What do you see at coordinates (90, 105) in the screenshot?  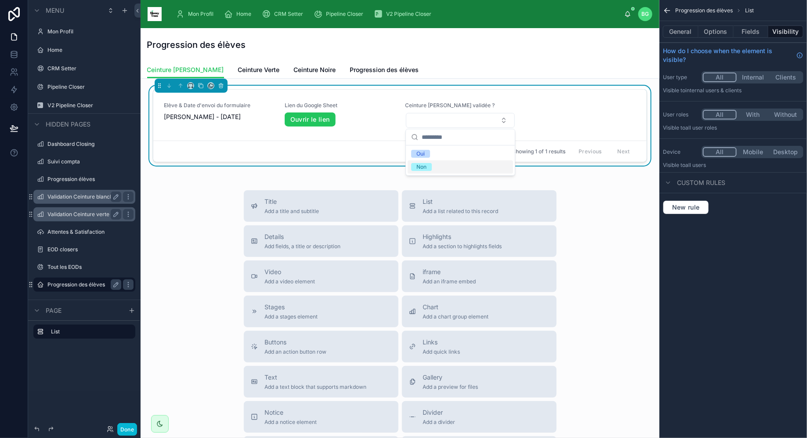 I see `a: V2 Pipeline Closer` at bounding box center [90, 105].